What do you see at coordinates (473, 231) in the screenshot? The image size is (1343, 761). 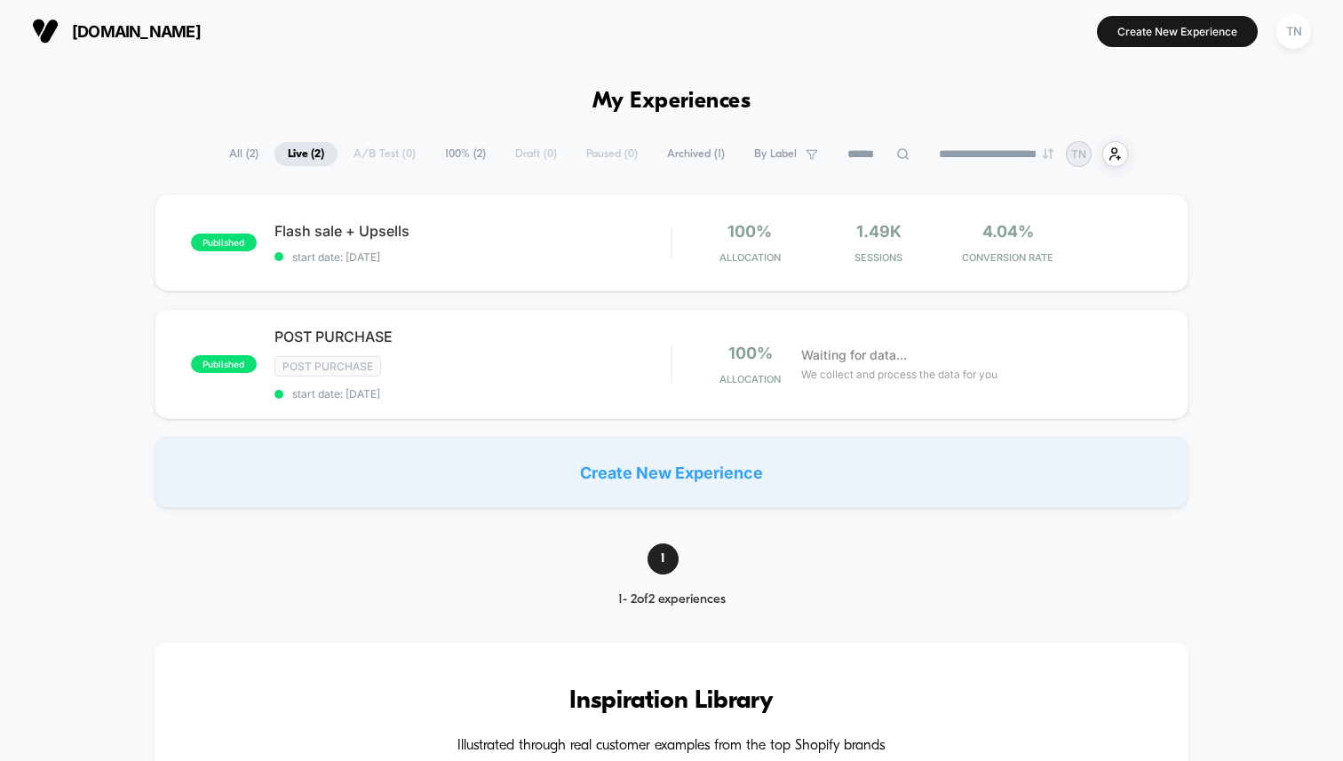 I see `span: Flash sale + Upsells` at bounding box center [473, 231].